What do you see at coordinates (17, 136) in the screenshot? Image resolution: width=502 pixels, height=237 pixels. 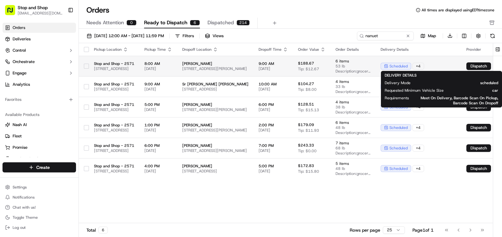 I see `span: Fleet` at bounding box center [17, 136].